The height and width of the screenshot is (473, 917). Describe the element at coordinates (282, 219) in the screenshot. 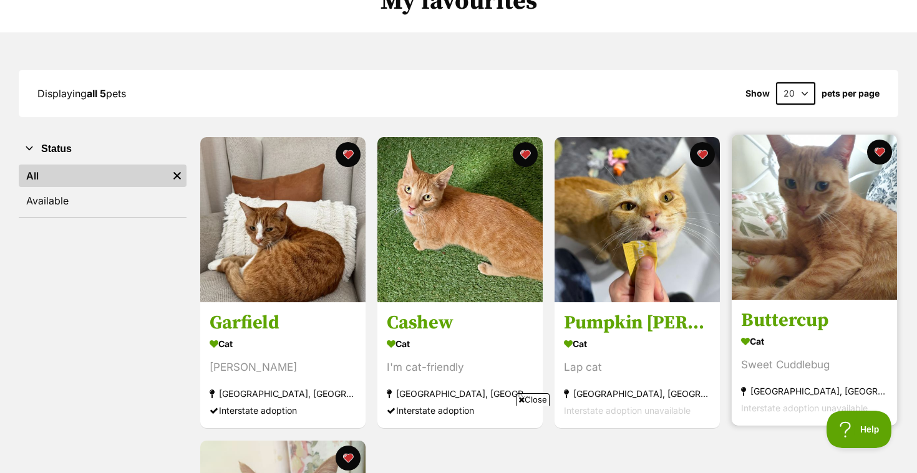

I see `img: Garfield` at that location.